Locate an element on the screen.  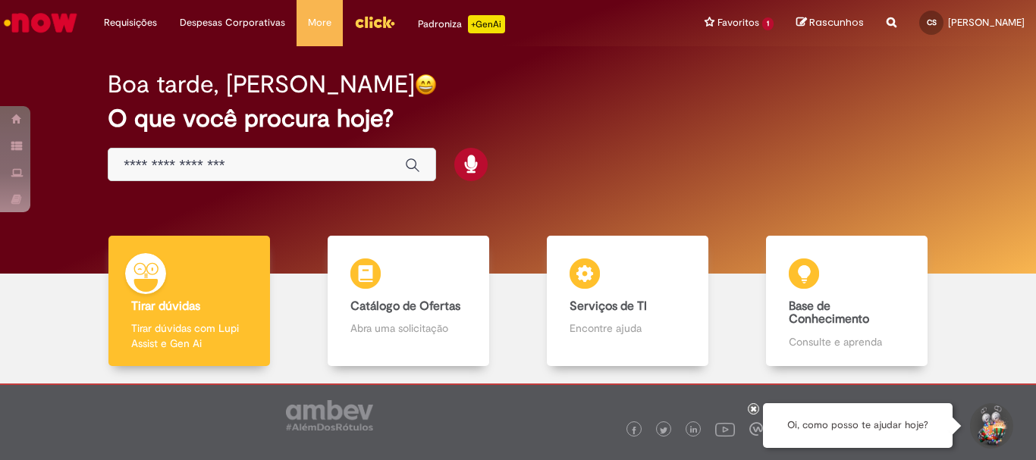
img: ServiceNow is located at coordinates (40, 23).